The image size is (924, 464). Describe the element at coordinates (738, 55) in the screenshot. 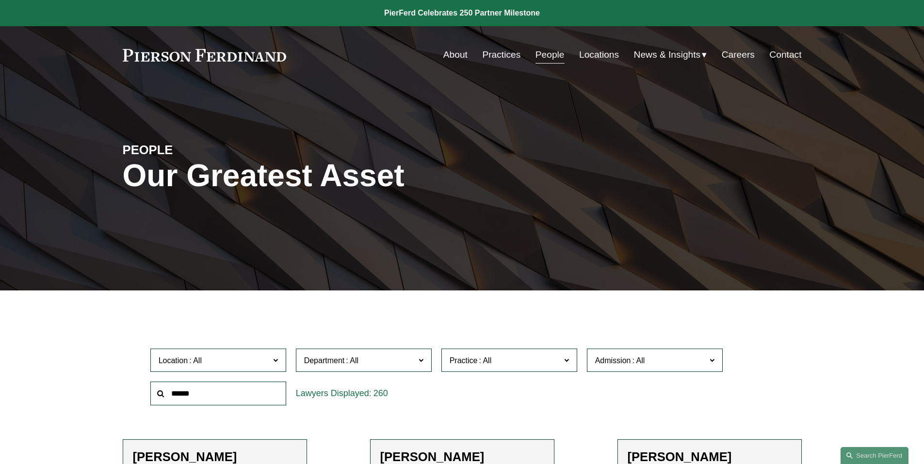

I see `a: Careers` at that location.